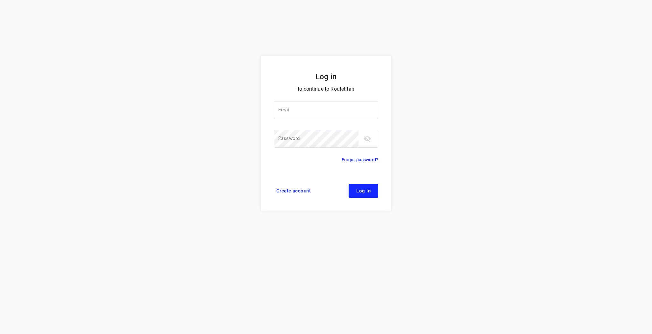 Image resolution: width=652 pixels, height=334 pixels. Describe the element at coordinates (363, 191) in the screenshot. I see `button: Log in` at that location.